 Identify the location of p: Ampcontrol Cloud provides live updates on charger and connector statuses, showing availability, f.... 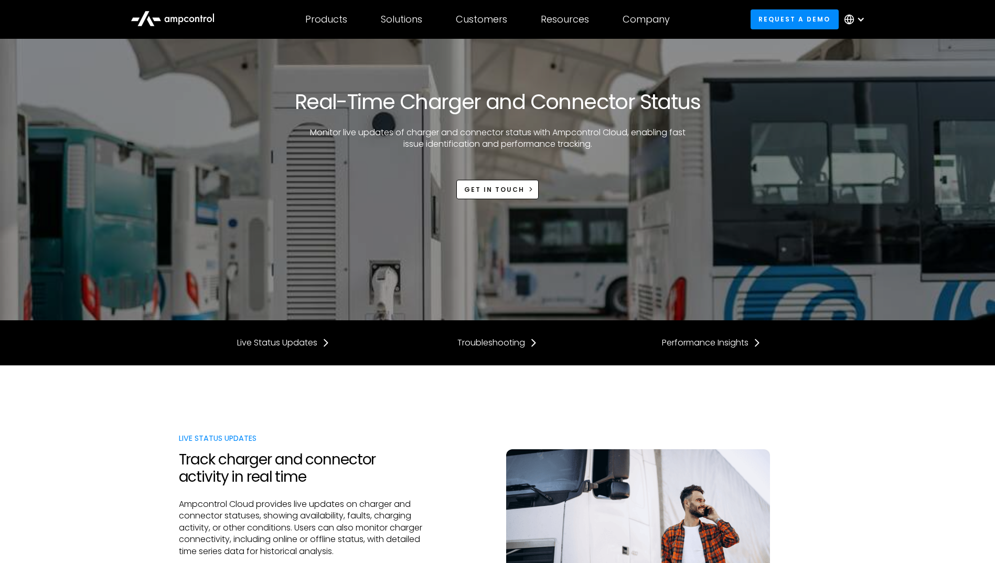
(303, 528).